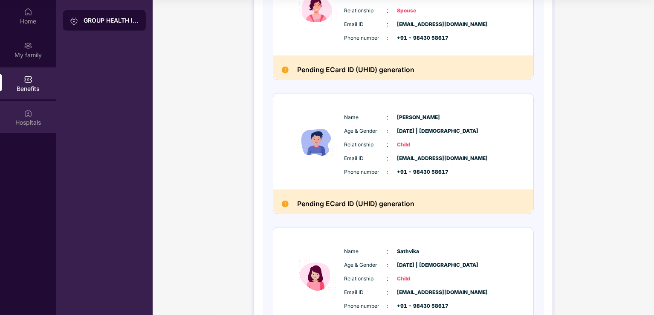 The width and height of the screenshot is (654, 315). What do you see at coordinates (419, 11) in the screenshot?
I see `span: Spouse` at bounding box center [419, 11].